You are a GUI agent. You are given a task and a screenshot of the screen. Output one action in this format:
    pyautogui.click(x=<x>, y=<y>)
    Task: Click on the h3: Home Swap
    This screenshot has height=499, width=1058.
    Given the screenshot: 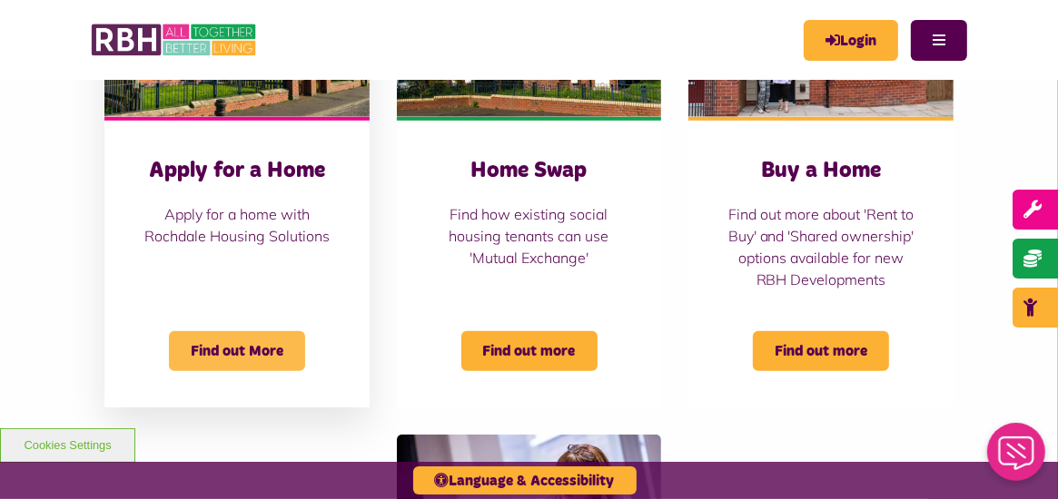 What is the action you would take?
    pyautogui.click(x=529, y=171)
    